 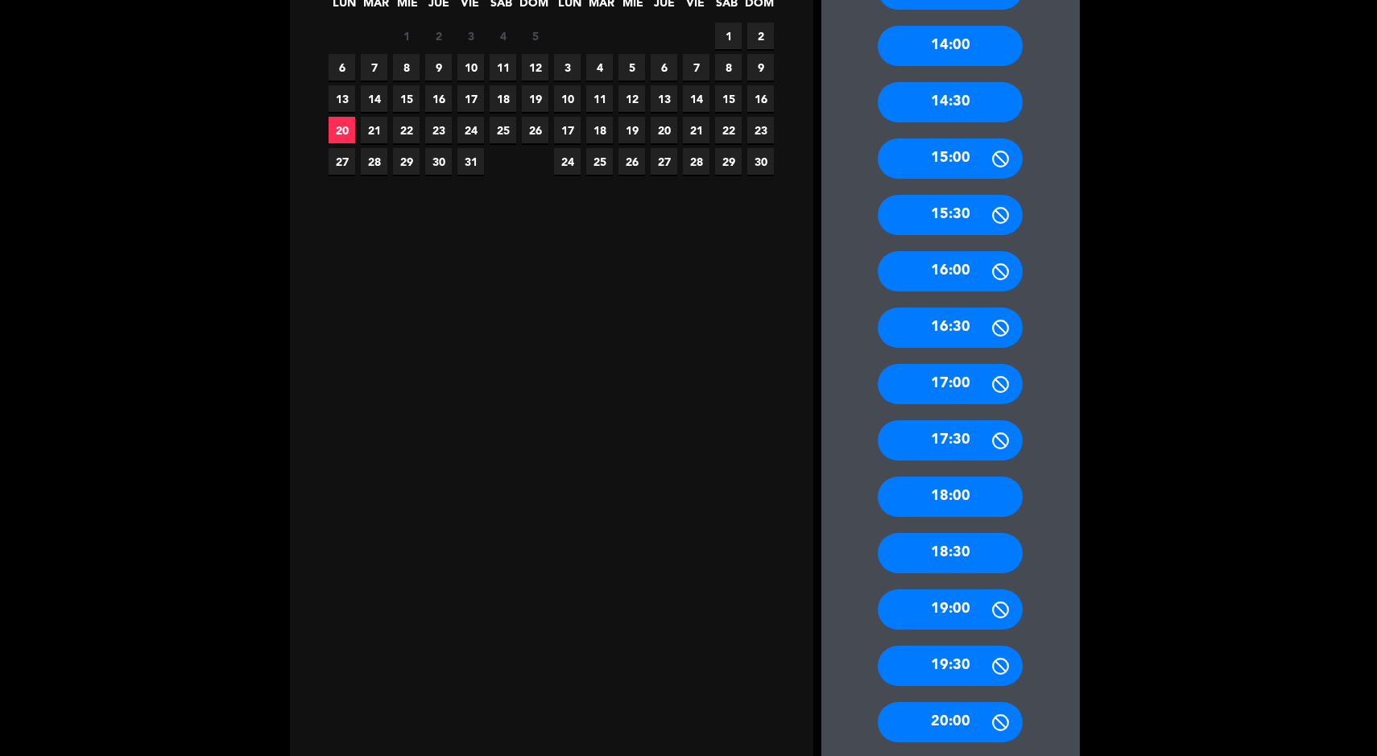 What do you see at coordinates (951, 497) in the screenshot?
I see `div: 18:00` at bounding box center [951, 497].